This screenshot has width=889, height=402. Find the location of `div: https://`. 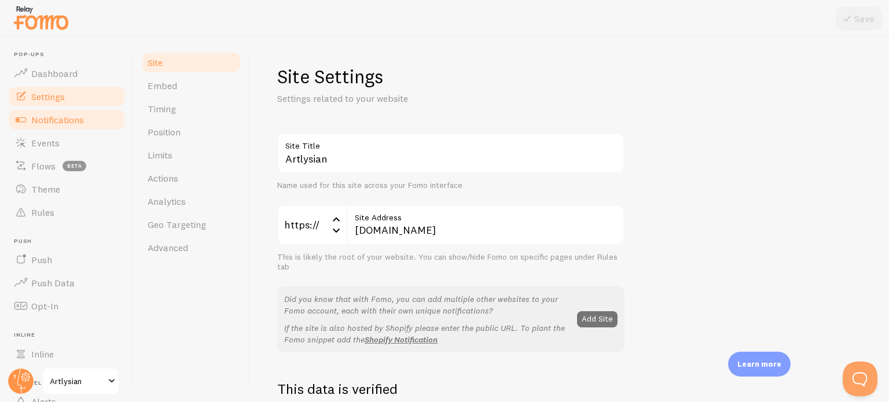

div: https:// is located at coordinates (312, 225).